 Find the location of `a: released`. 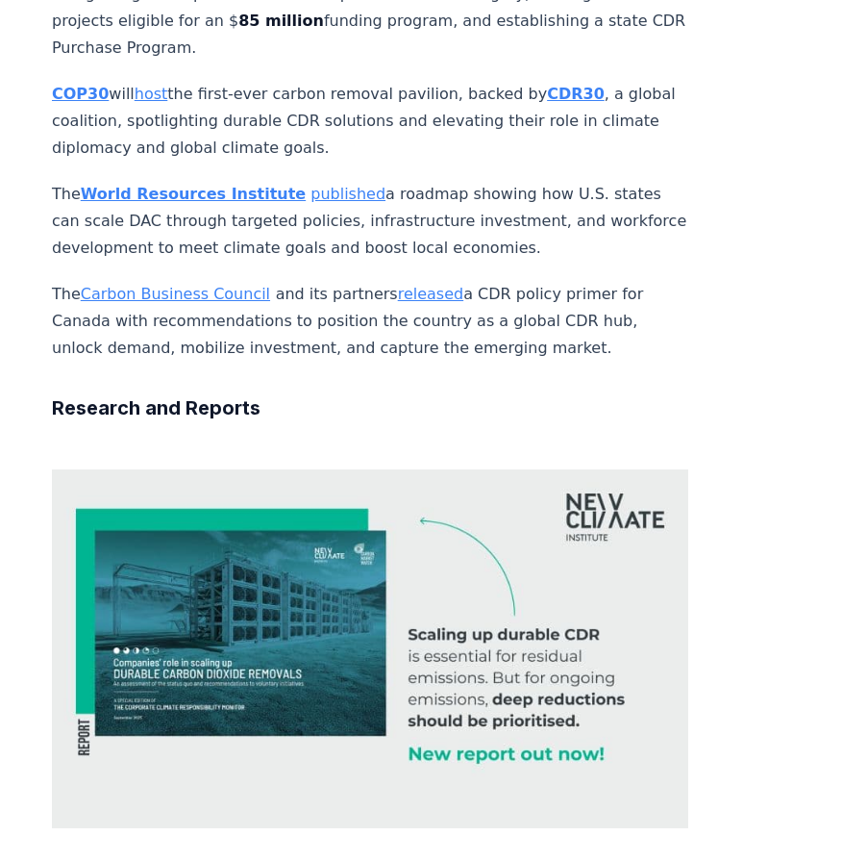

a: released is located at coordinates (431, 293).